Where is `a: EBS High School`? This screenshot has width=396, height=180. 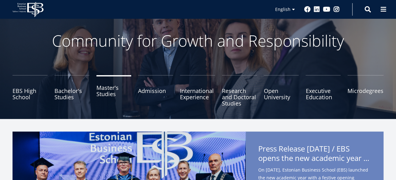 a: EBS High School is located at coordinates (30, 91).